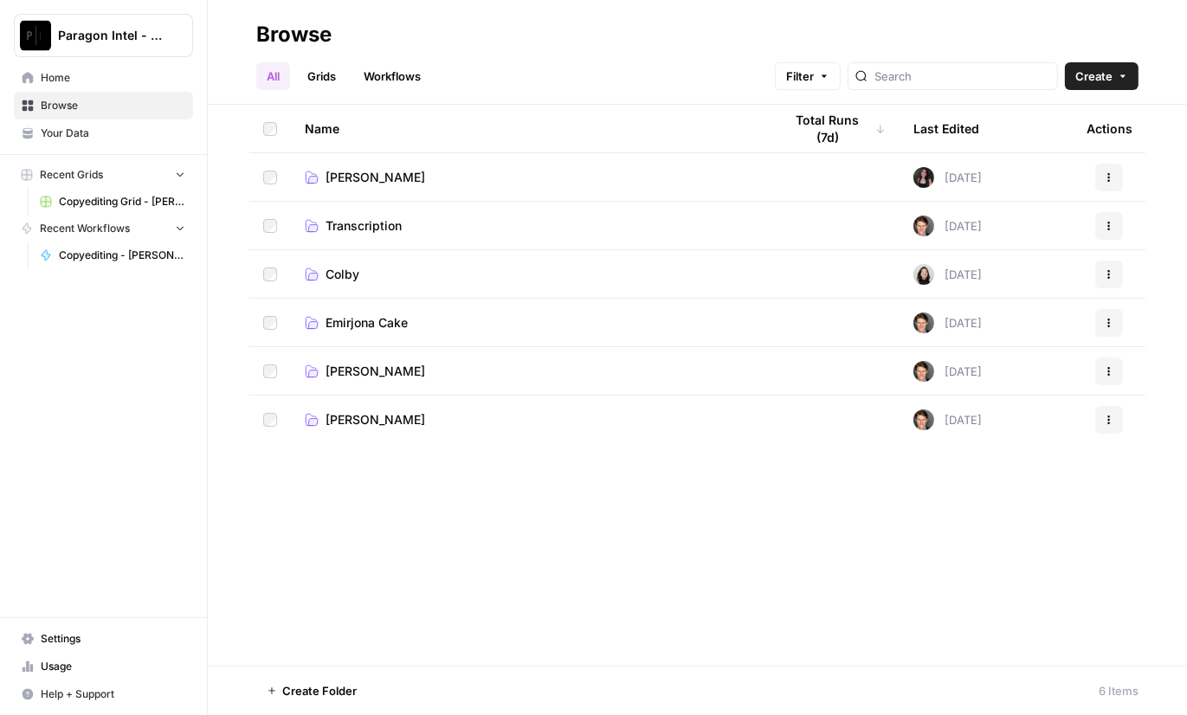  I want to click on a: Usage, so click(103, 667).